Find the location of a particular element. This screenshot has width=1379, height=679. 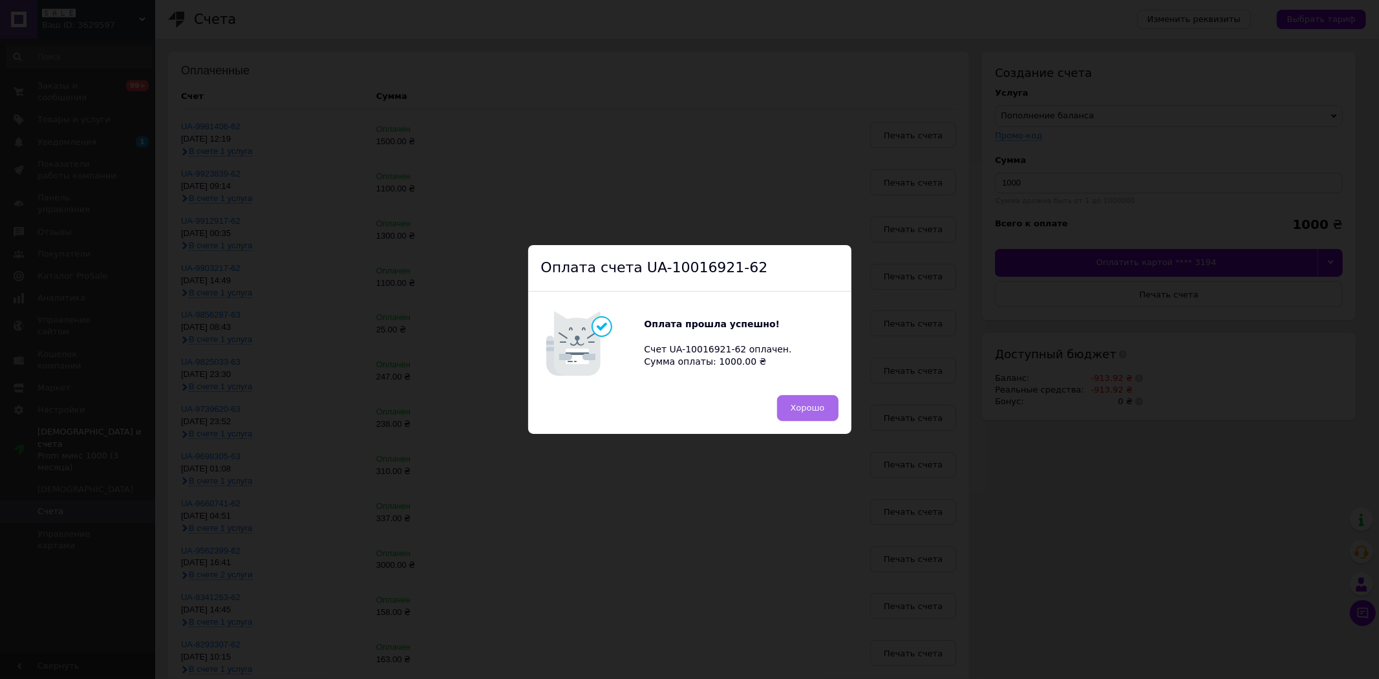

div: Счет UA-10016921-62 оплачен. Сумма оплаты: 1000.00 ₴ is located at coordinates (722, 343).